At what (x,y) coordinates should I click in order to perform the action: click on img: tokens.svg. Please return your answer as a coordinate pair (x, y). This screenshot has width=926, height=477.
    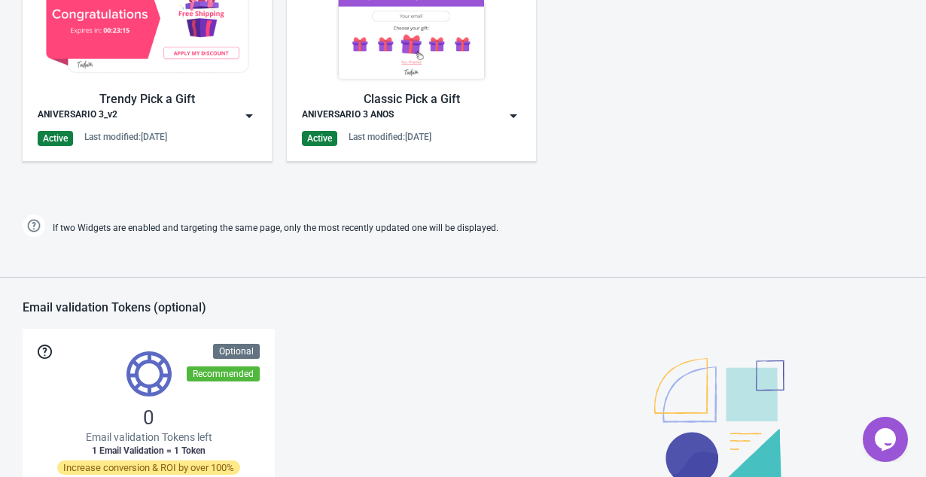
    Looking at the image, I should click on (149, 374).